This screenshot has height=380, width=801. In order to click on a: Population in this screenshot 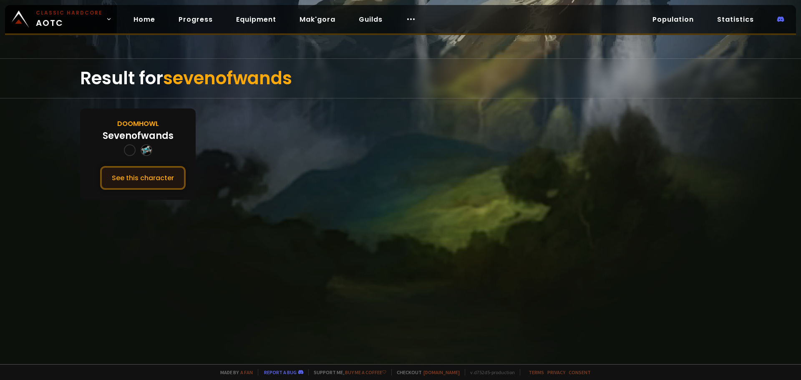, I will do `click(673, 19)`.